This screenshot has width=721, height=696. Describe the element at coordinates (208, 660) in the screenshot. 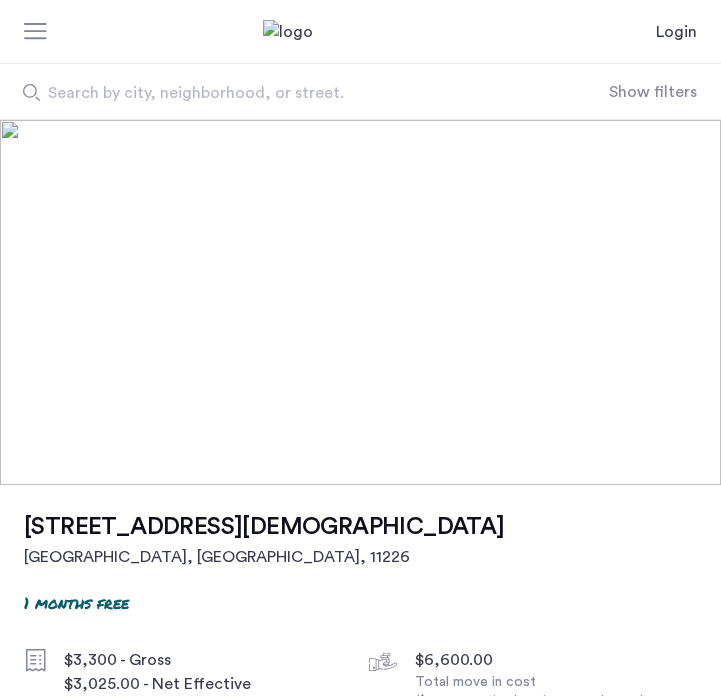

I see `div: $3,300 - Gross` at that location.